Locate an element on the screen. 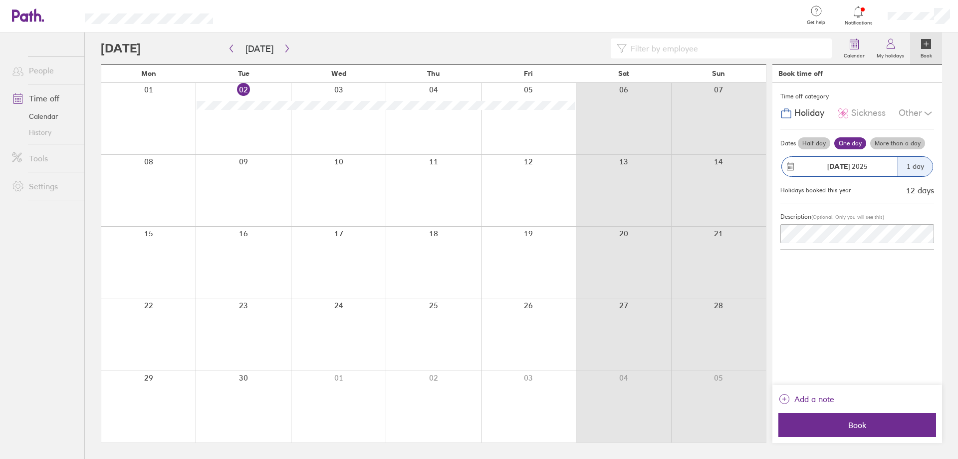 Image resolution: width=958 pixels, height=459 pixels. a: Book is located at coordinates (926, 48).